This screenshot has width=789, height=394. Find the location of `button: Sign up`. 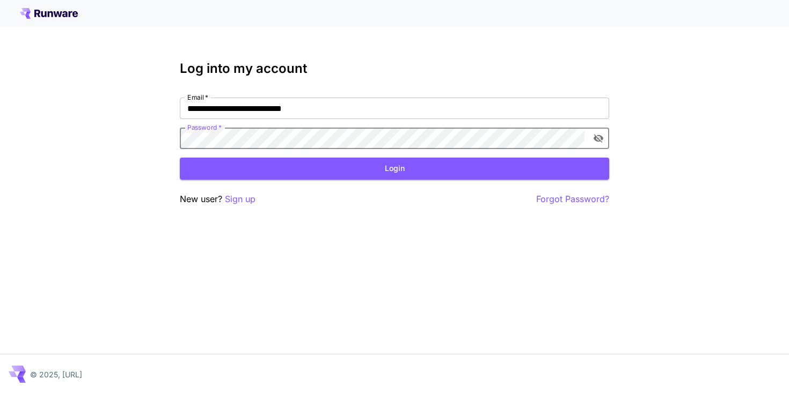

button: Sign up is located at coordinates (240, 199).